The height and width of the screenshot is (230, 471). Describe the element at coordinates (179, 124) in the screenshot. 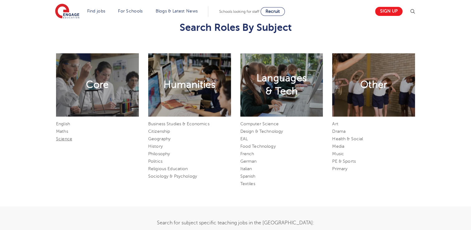

I see `a: Business Studies & Economics` at that location.